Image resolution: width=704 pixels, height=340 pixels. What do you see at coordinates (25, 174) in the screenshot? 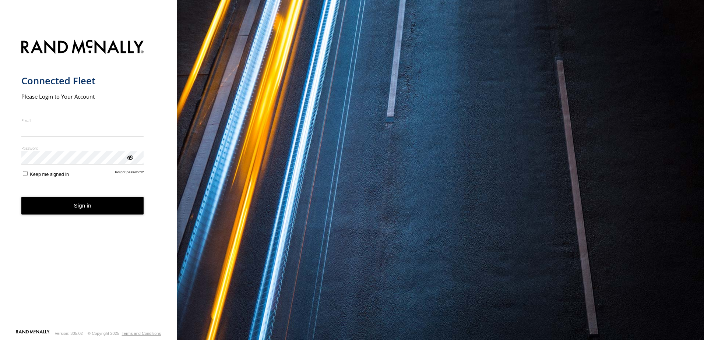
I see `input: Keep me signed in` at bounding box center [25, 174].